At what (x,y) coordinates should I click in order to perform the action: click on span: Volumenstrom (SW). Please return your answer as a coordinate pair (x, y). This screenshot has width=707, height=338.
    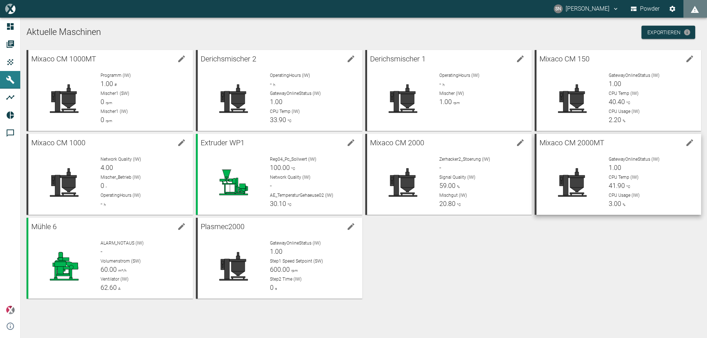
    Looking at the image, I should click on (120, 261).